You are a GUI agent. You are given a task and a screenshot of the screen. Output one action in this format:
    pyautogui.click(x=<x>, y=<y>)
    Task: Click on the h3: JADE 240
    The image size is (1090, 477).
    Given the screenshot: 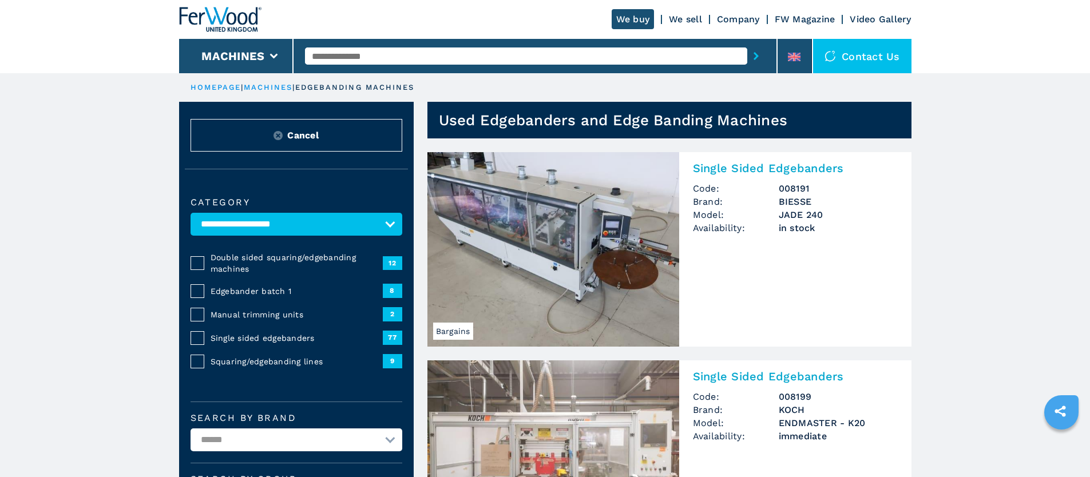 What is the action you would take?
    pyautogui.click(x=838, y=215)
    